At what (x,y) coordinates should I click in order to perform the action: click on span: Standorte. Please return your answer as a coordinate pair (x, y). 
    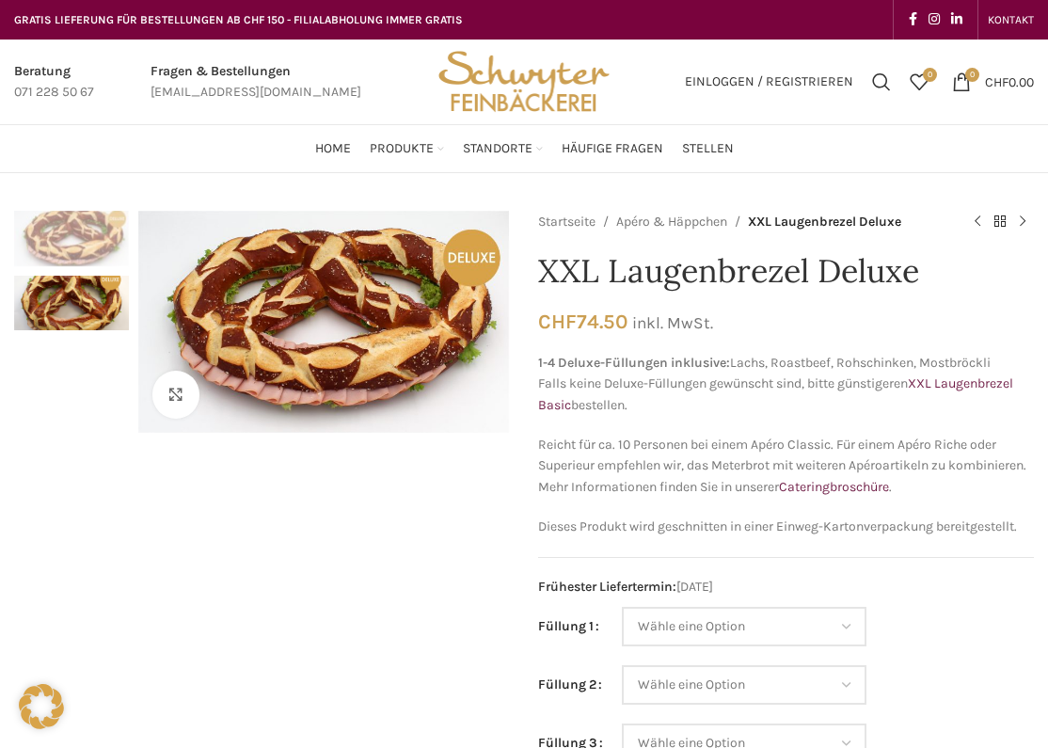
    Looking at the image, I should click on (498, 149).